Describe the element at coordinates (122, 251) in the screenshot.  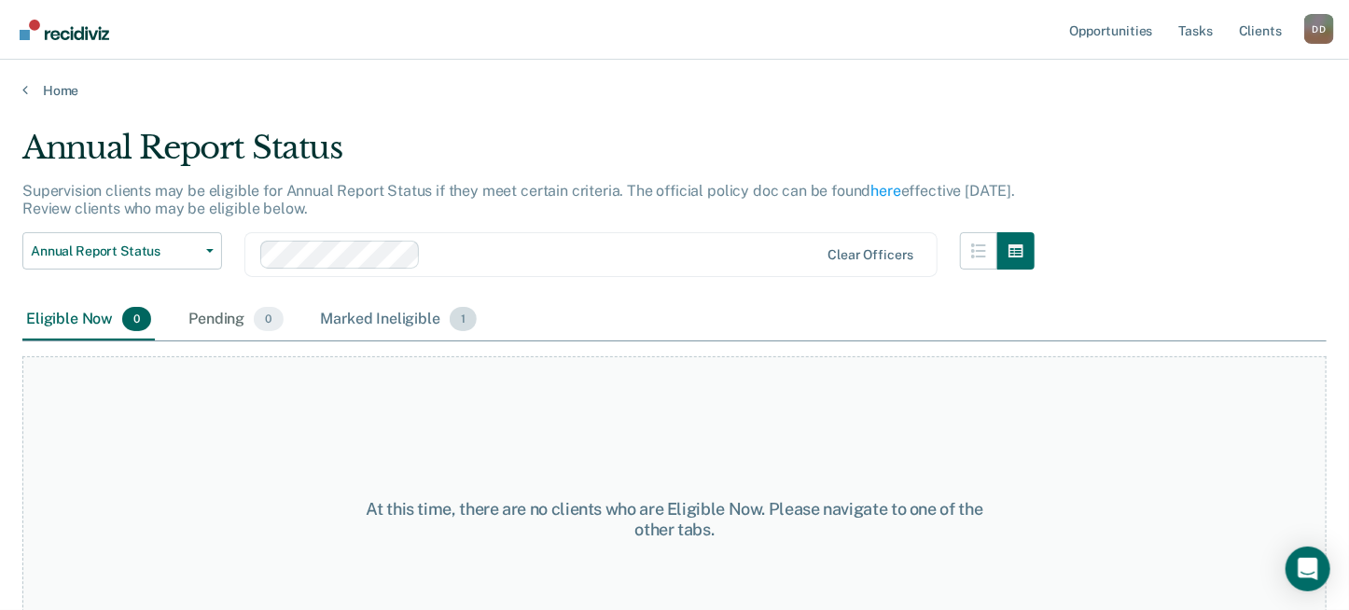
I see `button: Annual Report Status` at that location.